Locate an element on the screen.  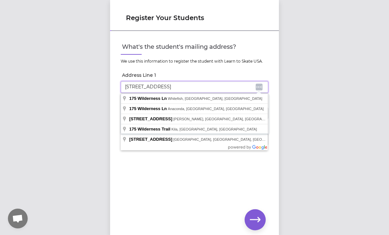
h1: Register Your Students is located at coordinates (195, 18).